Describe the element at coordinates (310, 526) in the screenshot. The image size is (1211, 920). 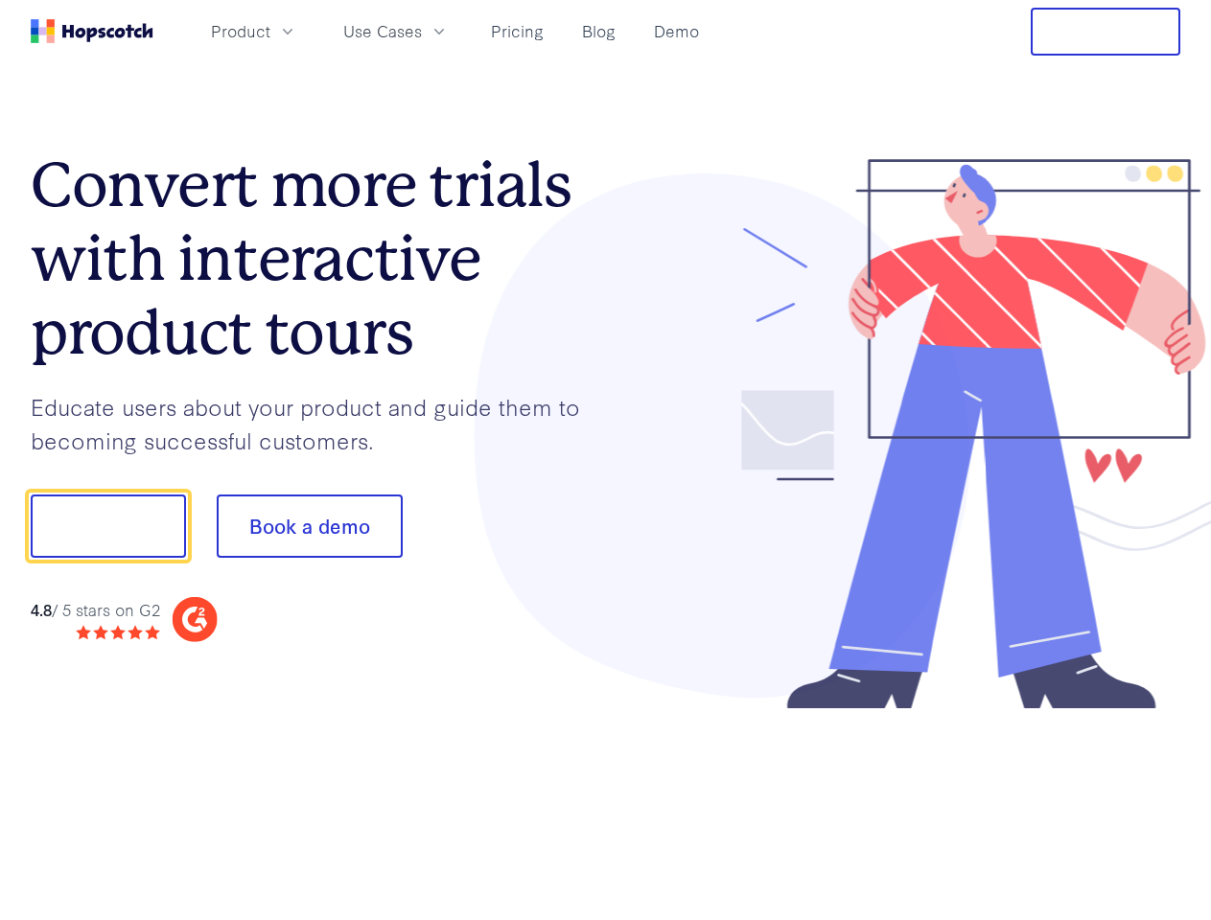
I see `a: Book a demo` at that location.